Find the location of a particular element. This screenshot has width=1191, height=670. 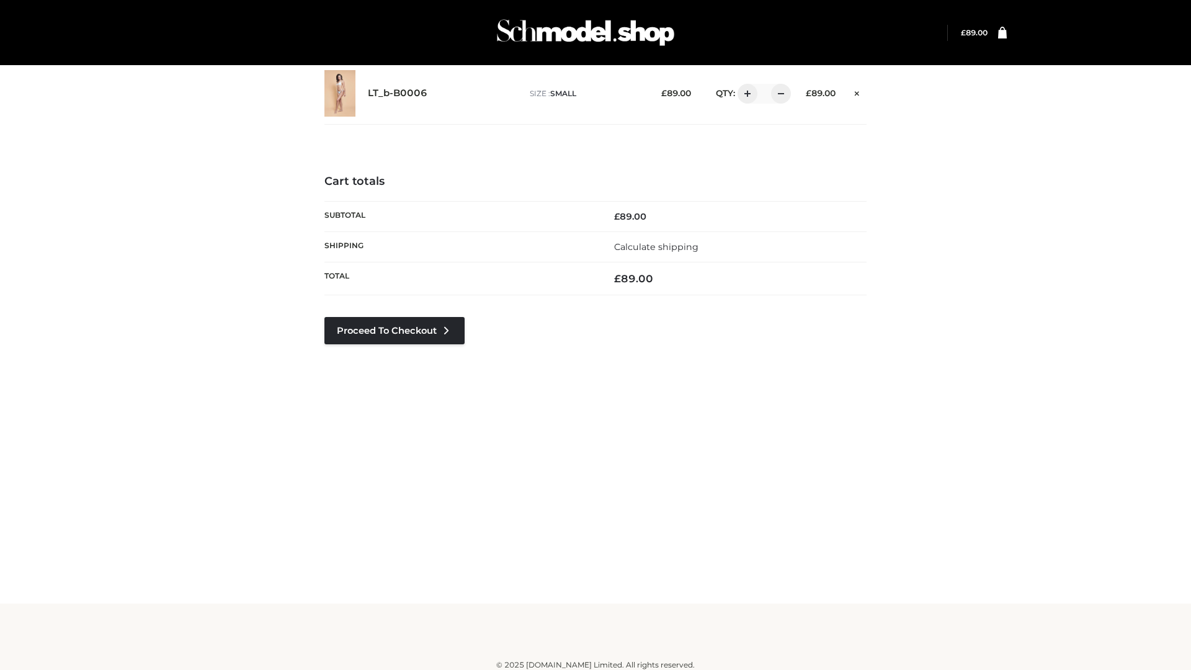

span: SMALL is located at coordinates (563, 93).